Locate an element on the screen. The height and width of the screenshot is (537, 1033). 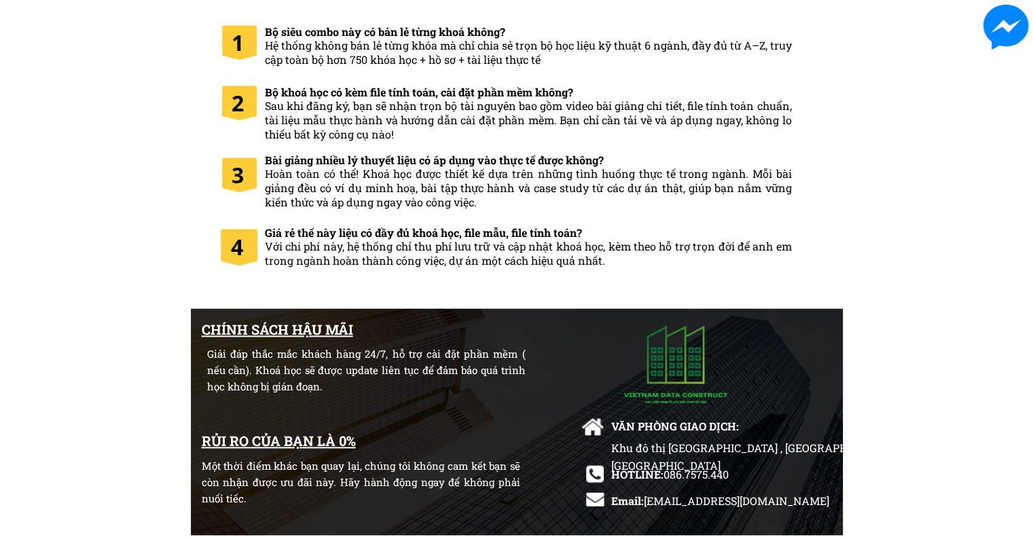
h1: 3 is located at coordinates (243, 175).